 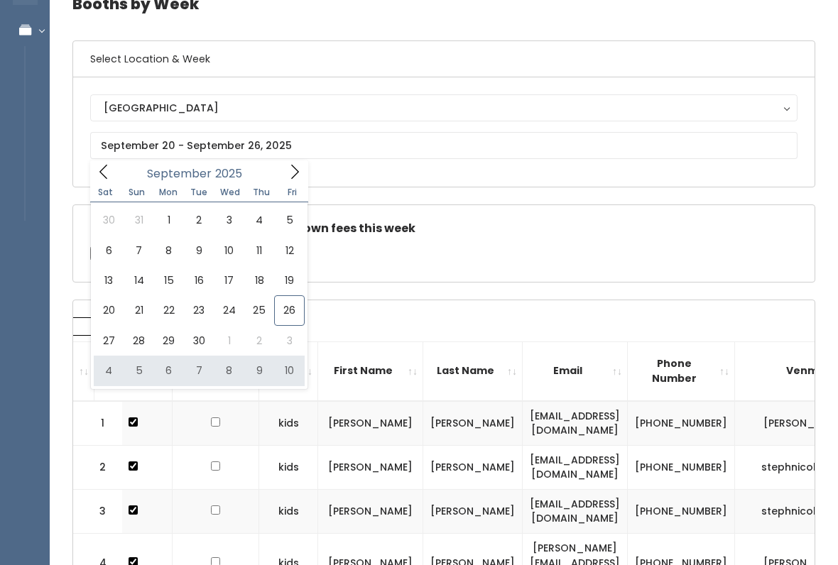 I want to click on span: September 30, 2025, so click(x=199, y=341).